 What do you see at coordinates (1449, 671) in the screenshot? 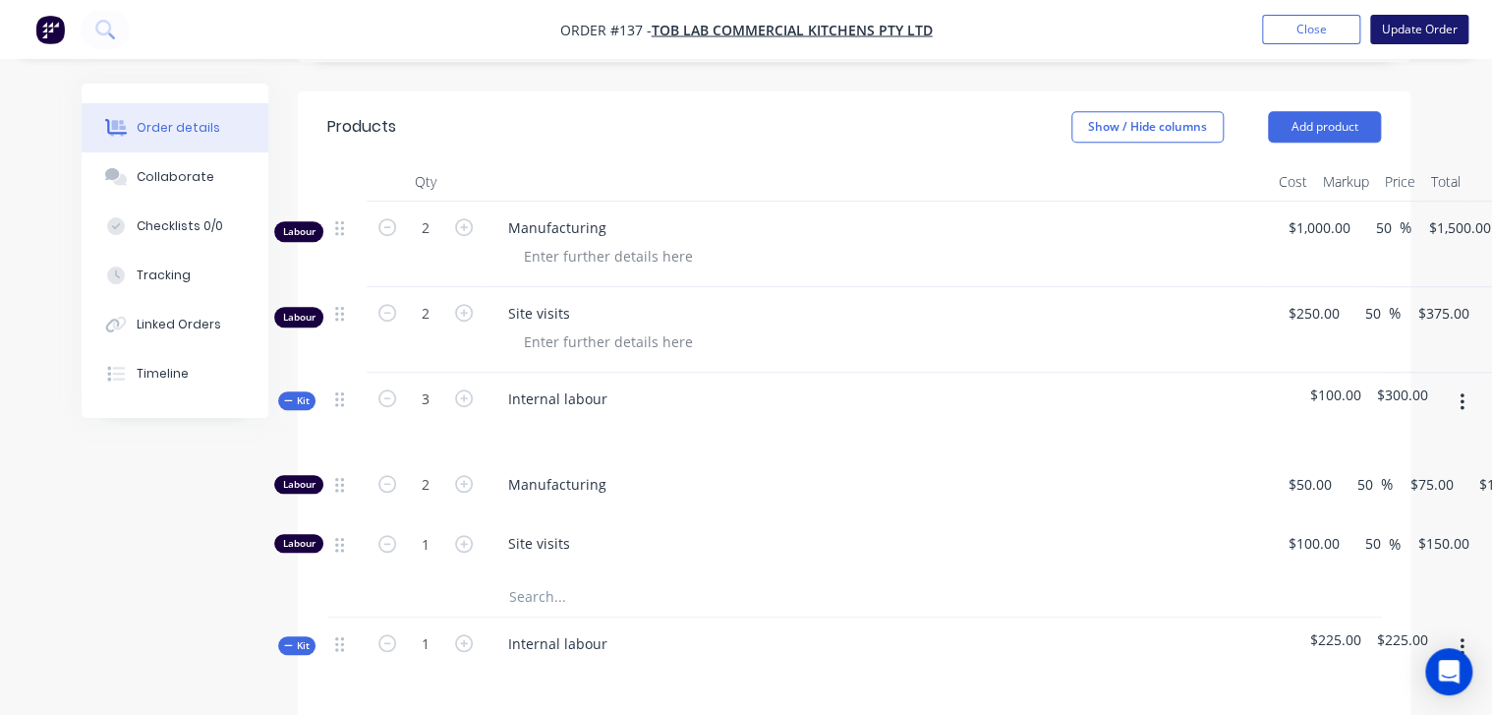
I see `div: Open Intercom Messenger` at bounding box center [1449, 671].